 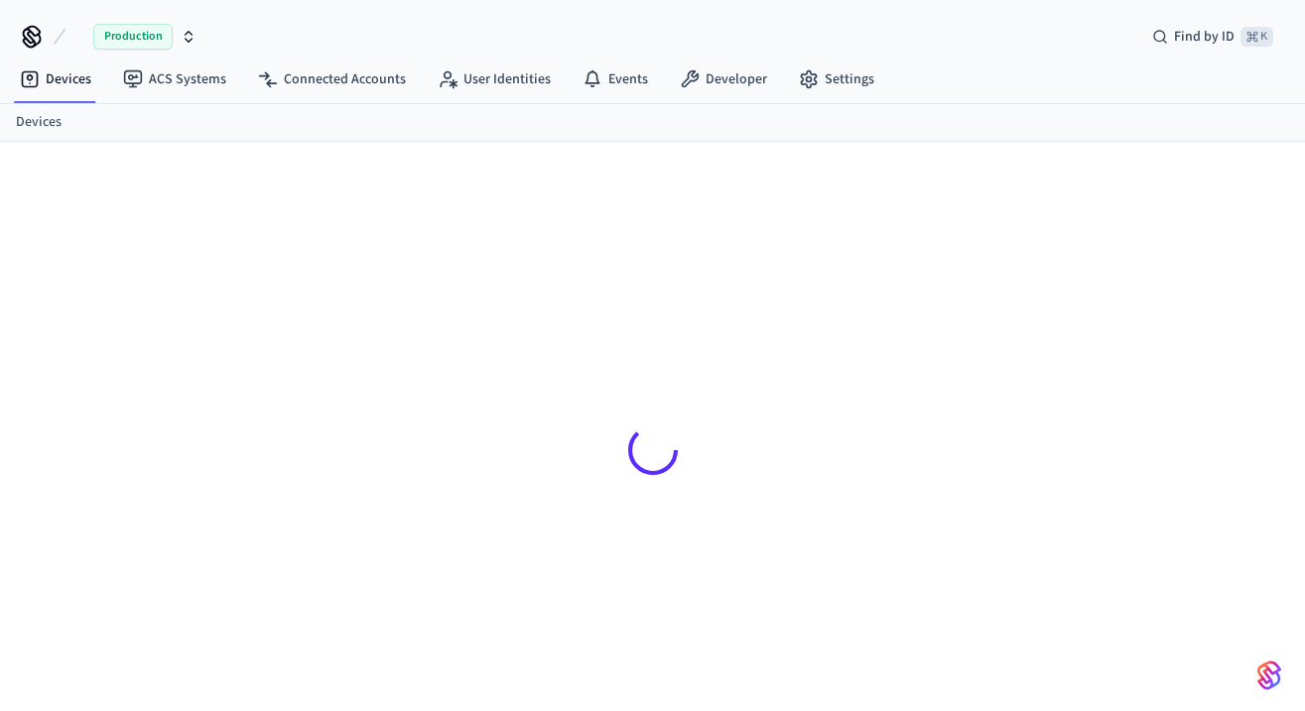 What do you see at coordinates (1269, 676) in the screenshot?
I see `img: SeamLogoGradient.69752ec5.svg` at bounding box center [1269, 676].